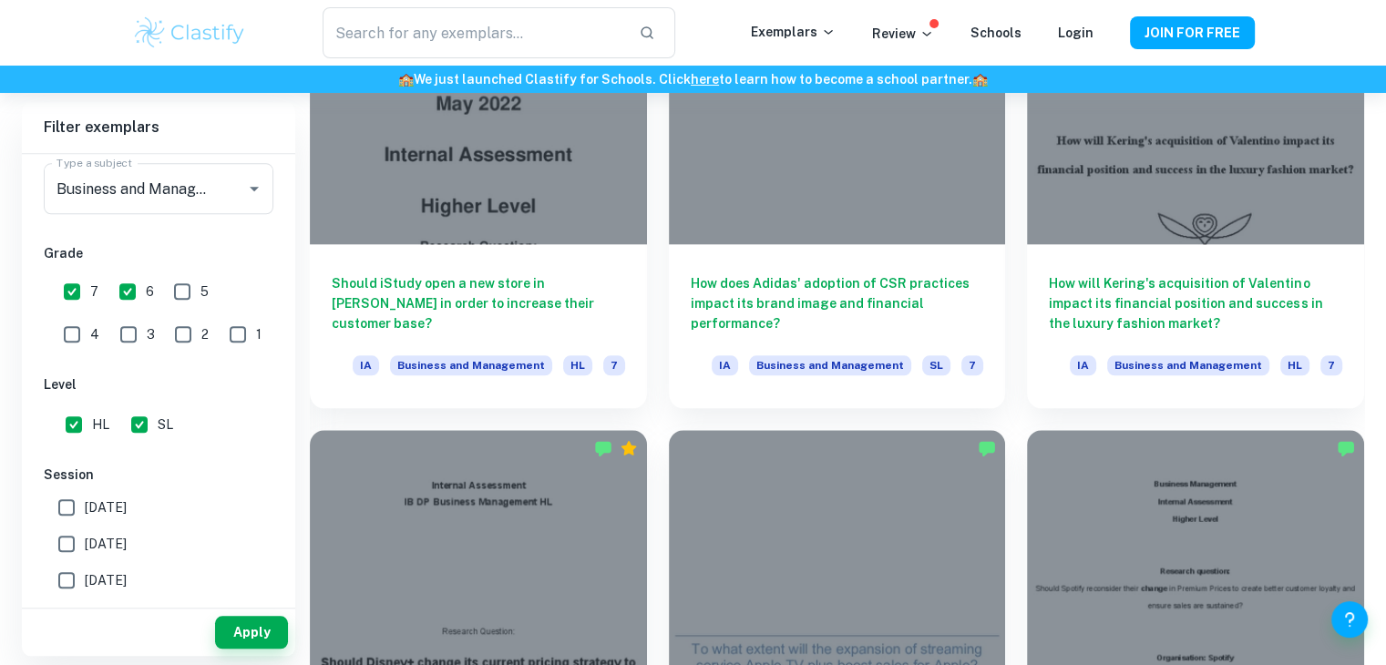  Describe the element at coordinates (996, 33) in the screenshot. I see `a: Schools` at that location.